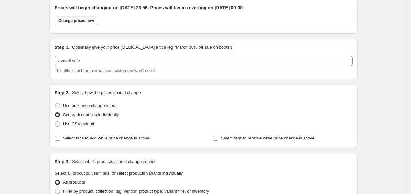 The image size is (411, 194). Describe the element at coordinates (74, 182) in the screenshot. I see `span: All products` at that location.